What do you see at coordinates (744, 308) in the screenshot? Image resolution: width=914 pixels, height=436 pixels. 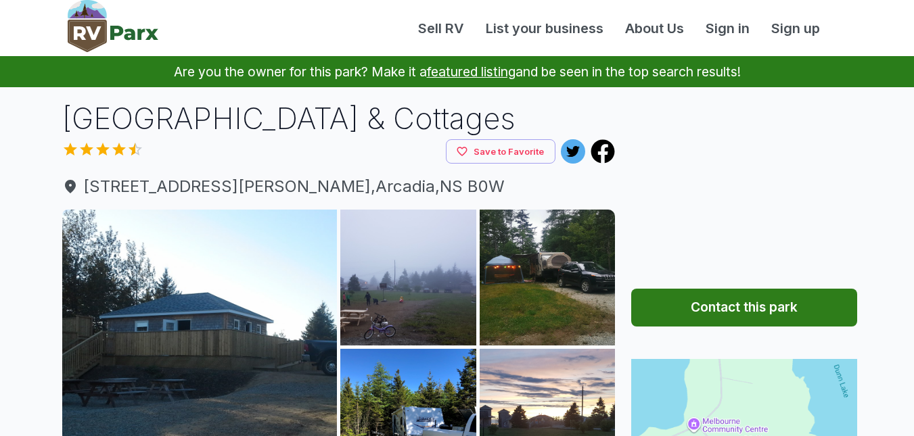 I see `button: Contact this park` at bounding box center [744, 308].